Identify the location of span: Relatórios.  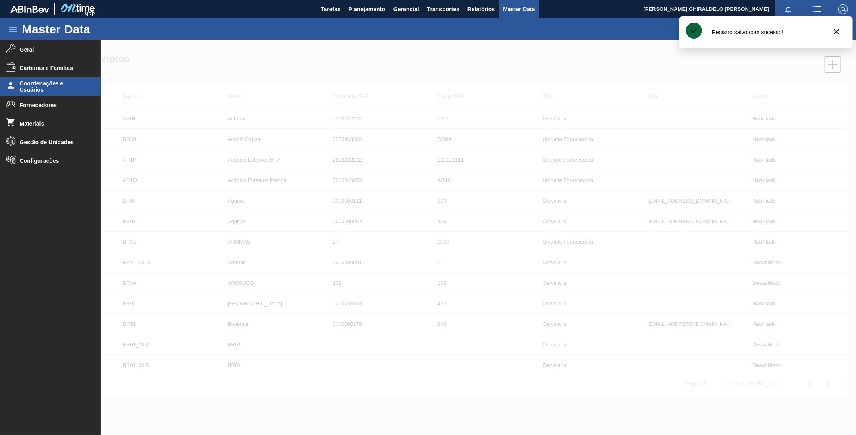
(481, 9).